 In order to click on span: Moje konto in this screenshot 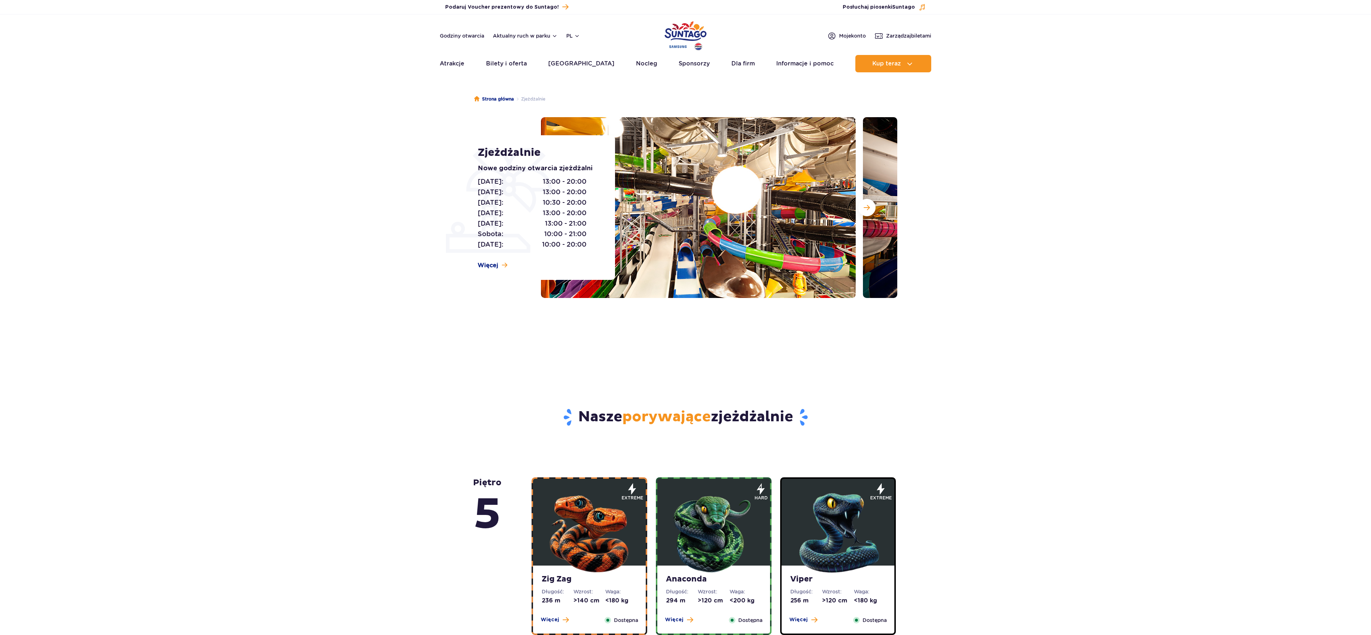, I will do `click(853, 36)`.